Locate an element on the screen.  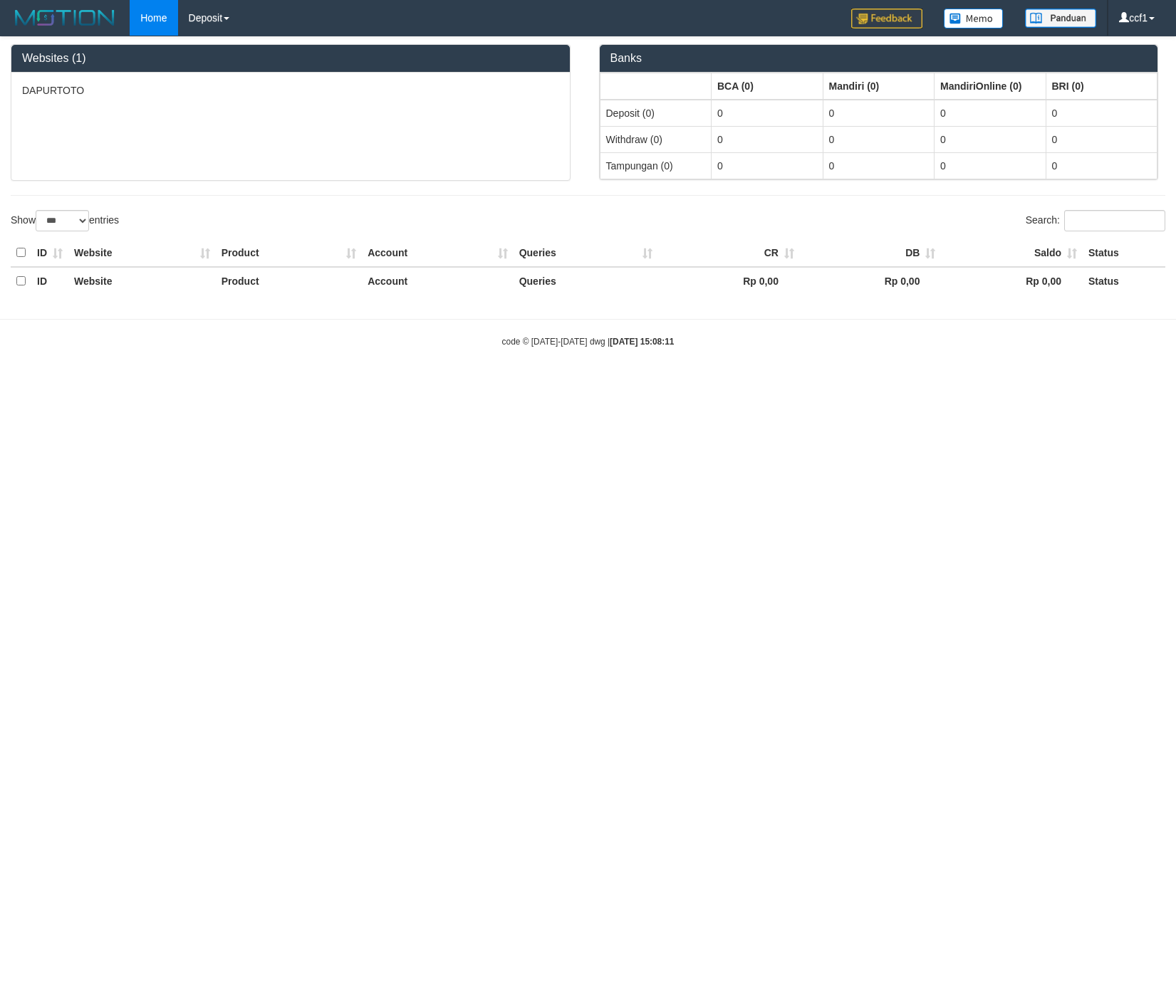
th: CR is located at coordinates (728, 252).